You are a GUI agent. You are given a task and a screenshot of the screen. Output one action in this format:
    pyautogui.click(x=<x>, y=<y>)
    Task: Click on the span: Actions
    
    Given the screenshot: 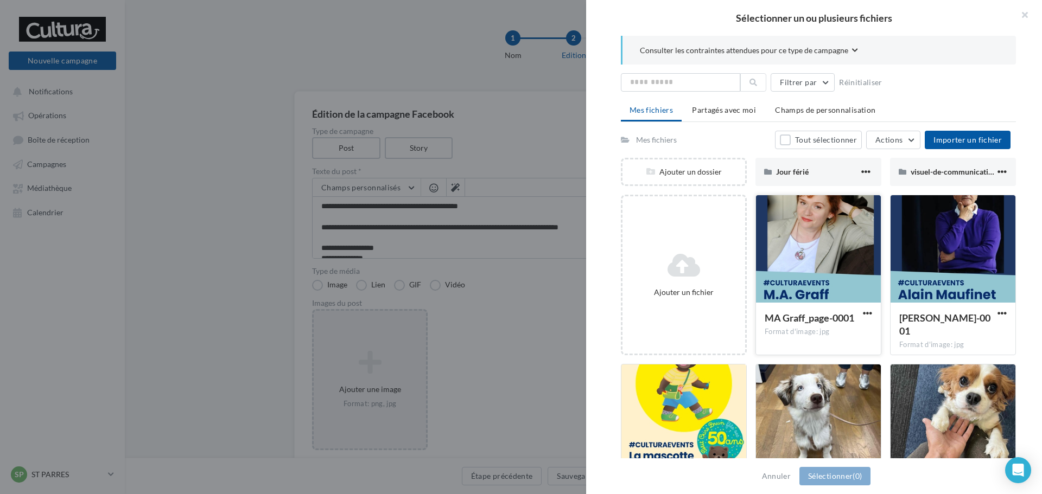 What is the action you would take?
    pyautogui.click(x=889, y=139)
    